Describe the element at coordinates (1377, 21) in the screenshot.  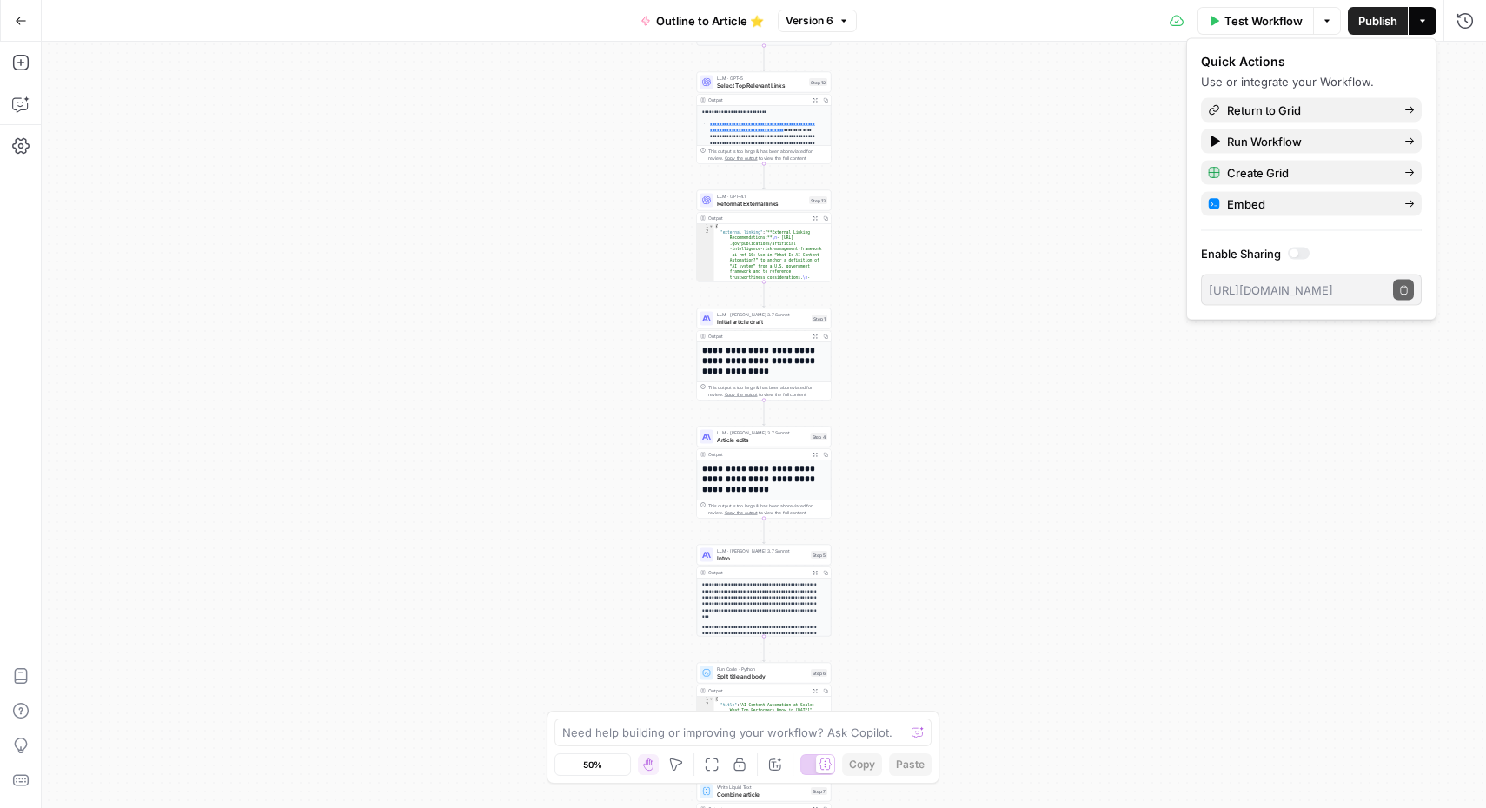
I see `button: Publish` at that location.